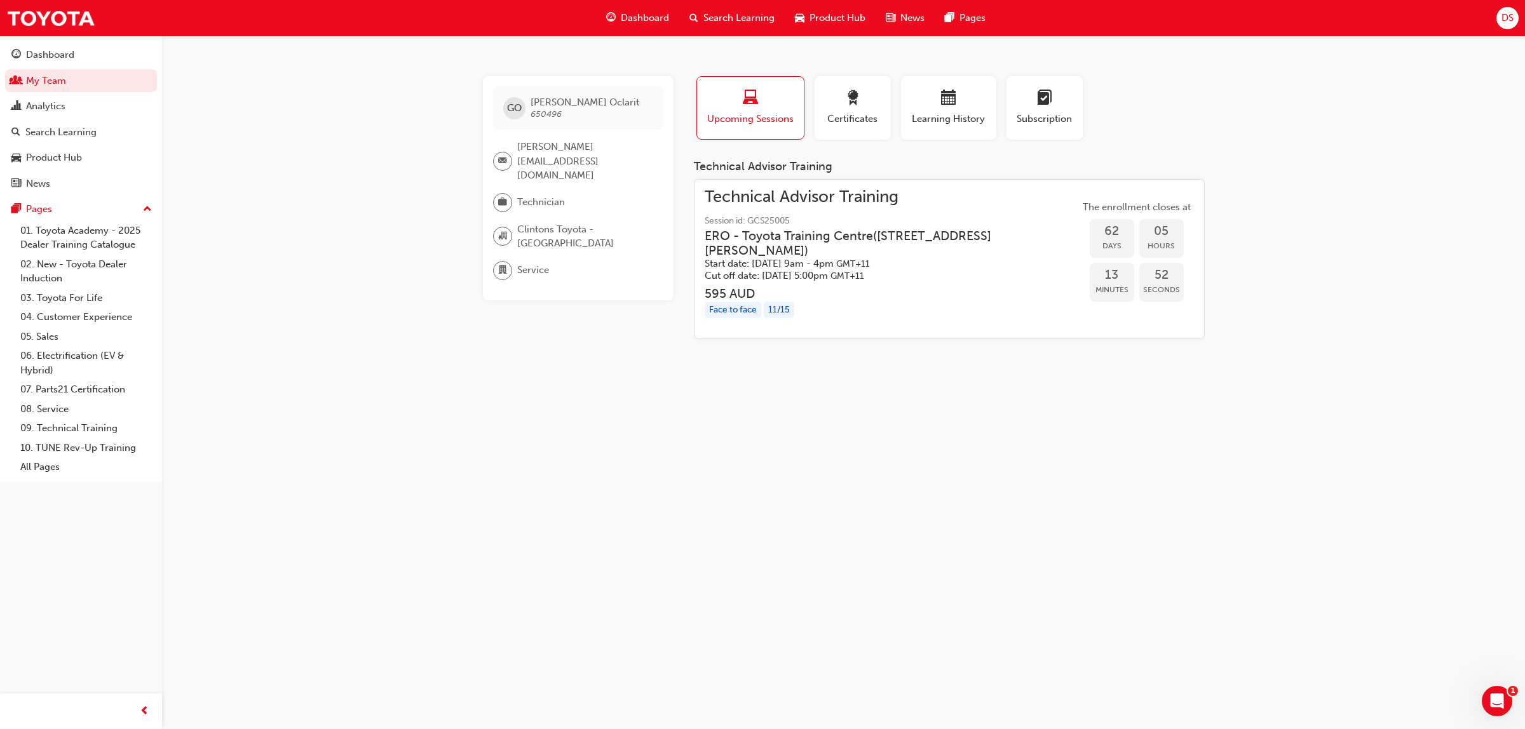 The image size is (1525, 729). What do you see at coordinates (1161, 275) in the screenshot?
I see `span: 52` at bounding box center [1161, 275].